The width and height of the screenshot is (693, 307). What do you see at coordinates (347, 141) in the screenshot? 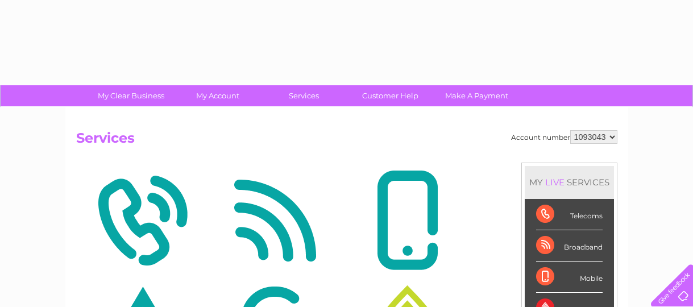
I see `h2: Services` at bounding box center [347, 141].